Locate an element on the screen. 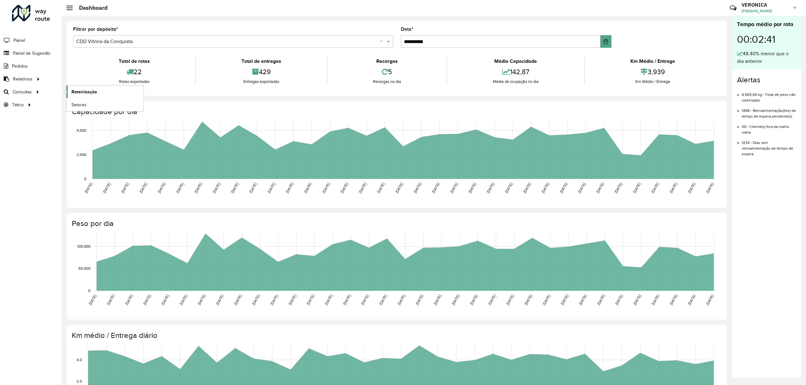 The image size is (806, 385). div: Km Médio / Entrega is located at coordinates (652, 82).